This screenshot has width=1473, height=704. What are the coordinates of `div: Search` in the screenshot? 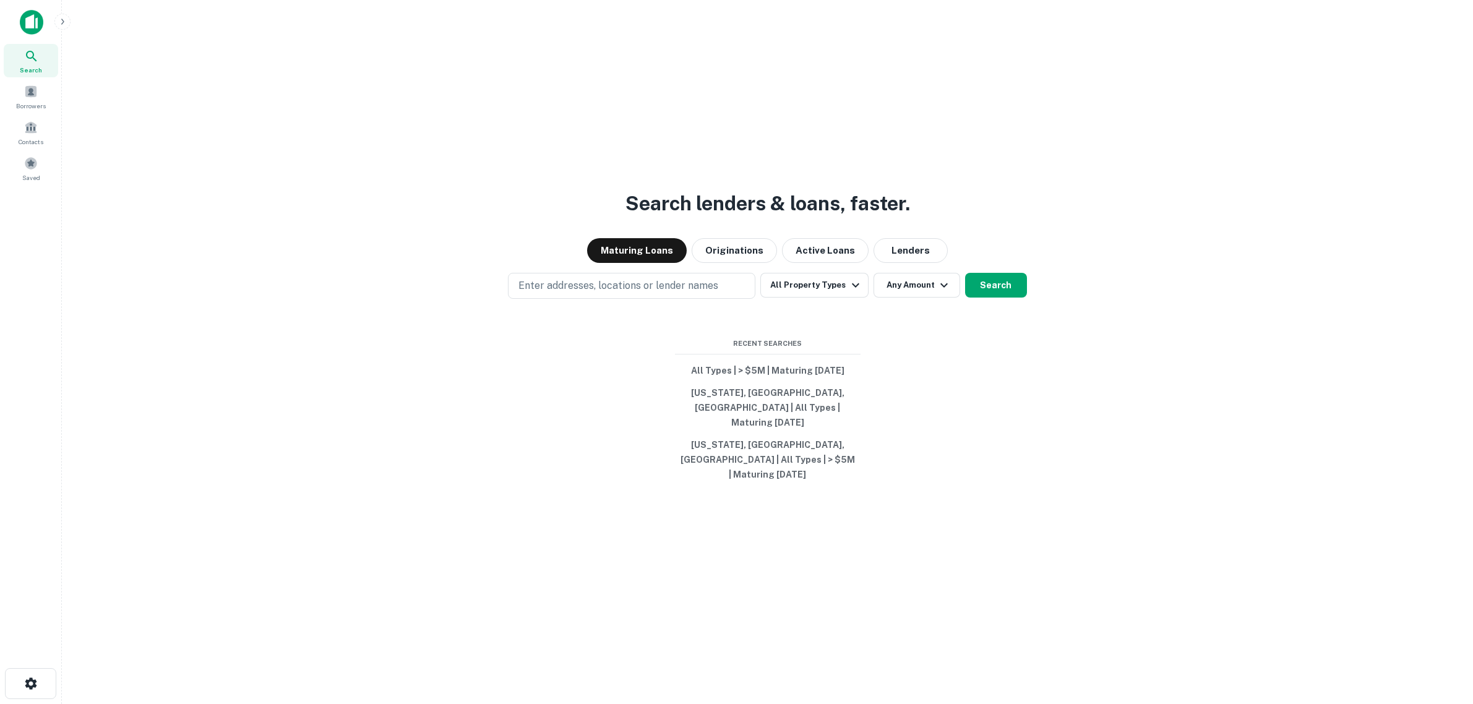 It's located at (31, 61).